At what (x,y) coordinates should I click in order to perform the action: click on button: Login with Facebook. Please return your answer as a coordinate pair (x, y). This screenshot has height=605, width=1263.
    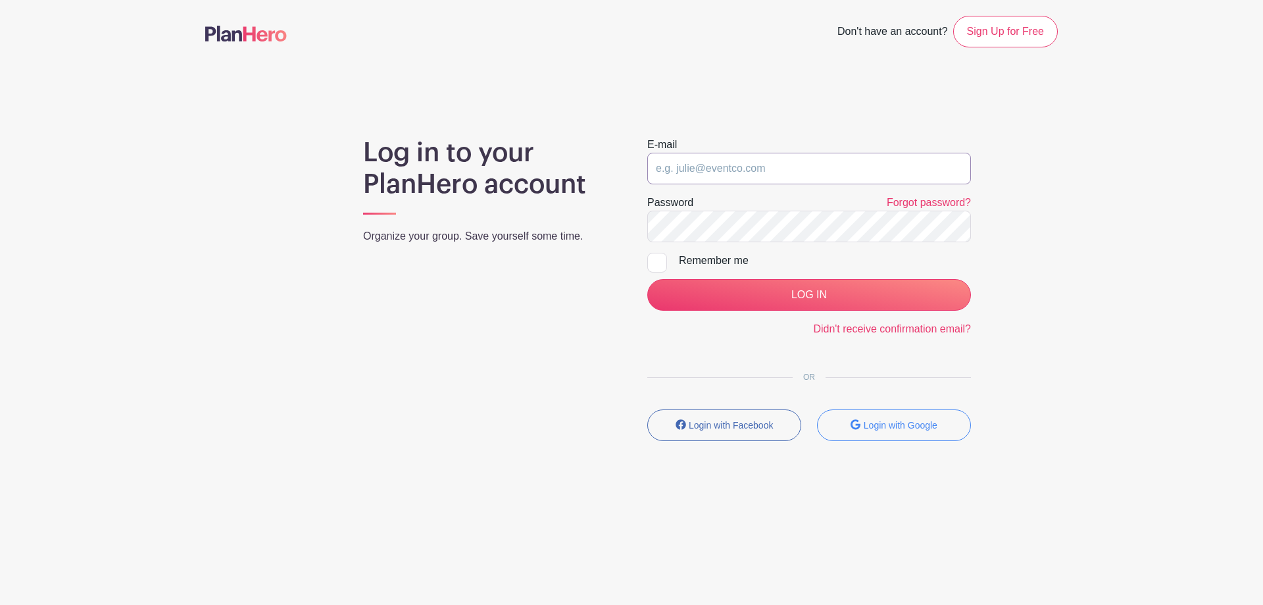
    Looking at the image, I should click on (724, 425).